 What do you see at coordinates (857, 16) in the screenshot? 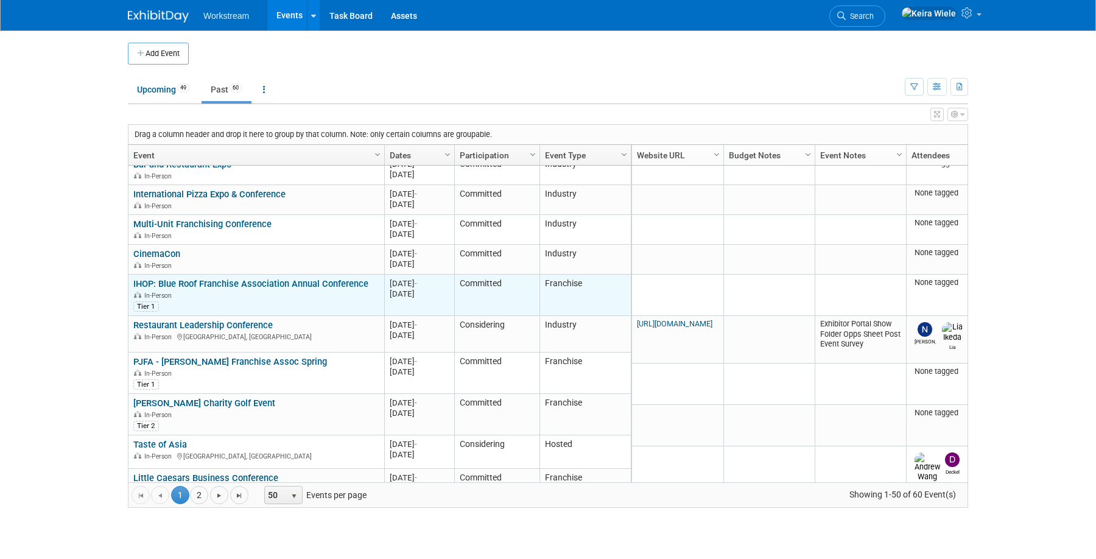
I see `a: Search` at bounding box center [857, 16].